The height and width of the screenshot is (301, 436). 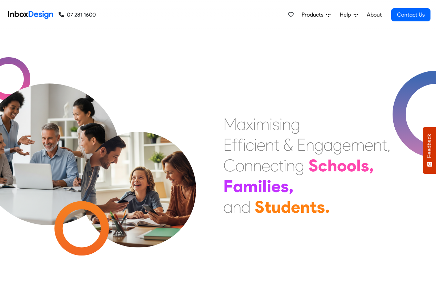 I want to click on div: M, so click(x=230, y=124).